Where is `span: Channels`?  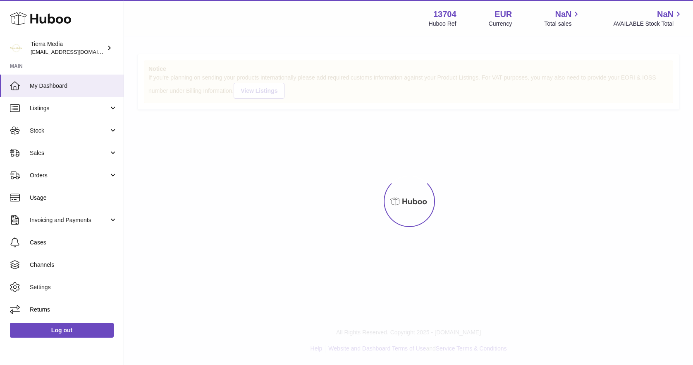
span: Channels is located at coordinates (74, 264).